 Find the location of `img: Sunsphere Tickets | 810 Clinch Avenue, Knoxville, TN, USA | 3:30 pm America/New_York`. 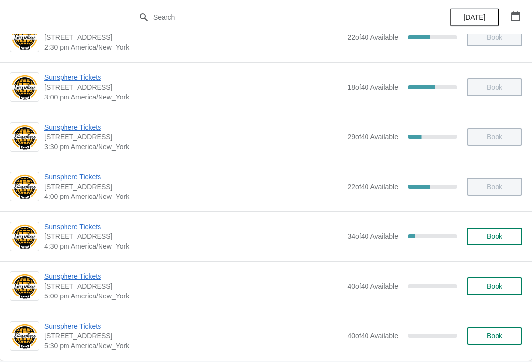

img: Sunsphere Tickets | 810 Clinch Avenue, Knoxville, TN, USA | 3:30 pm America/New_York is located at coordinates (25, 137).